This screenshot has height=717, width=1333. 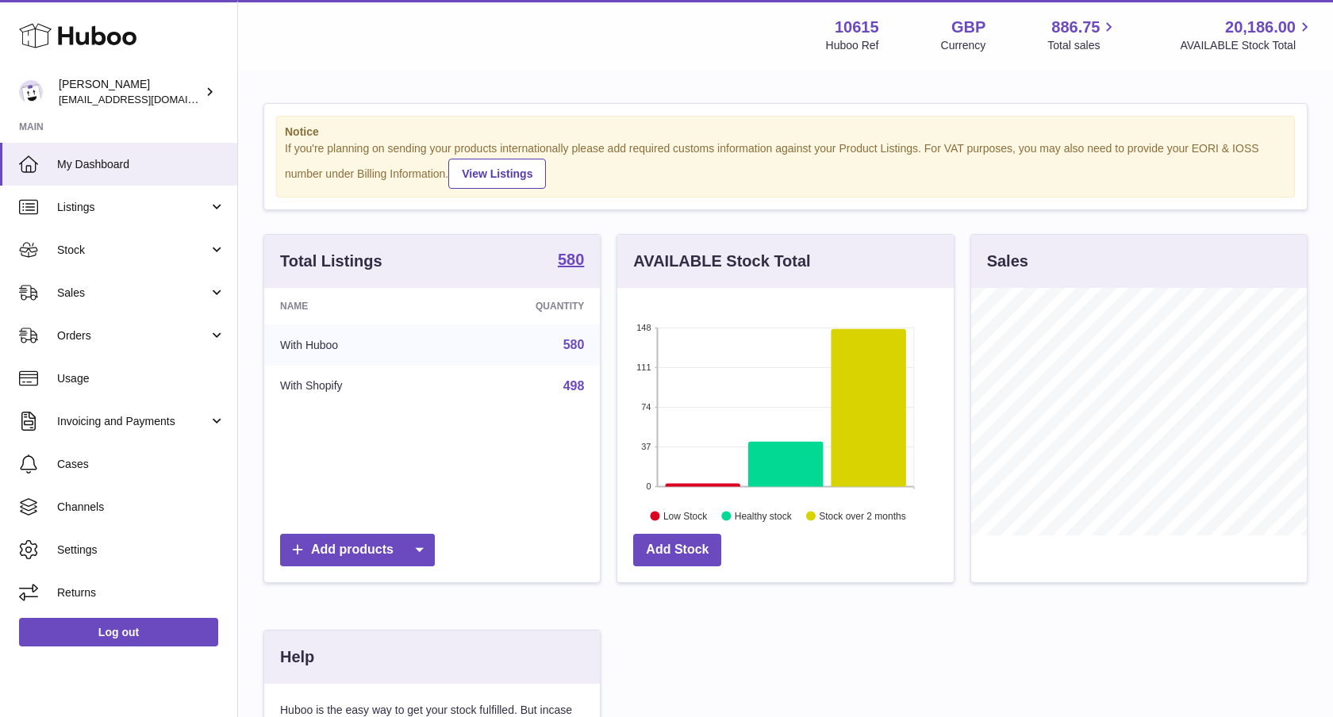 I want to click on strong: Notice, so click(x=786, y=132).